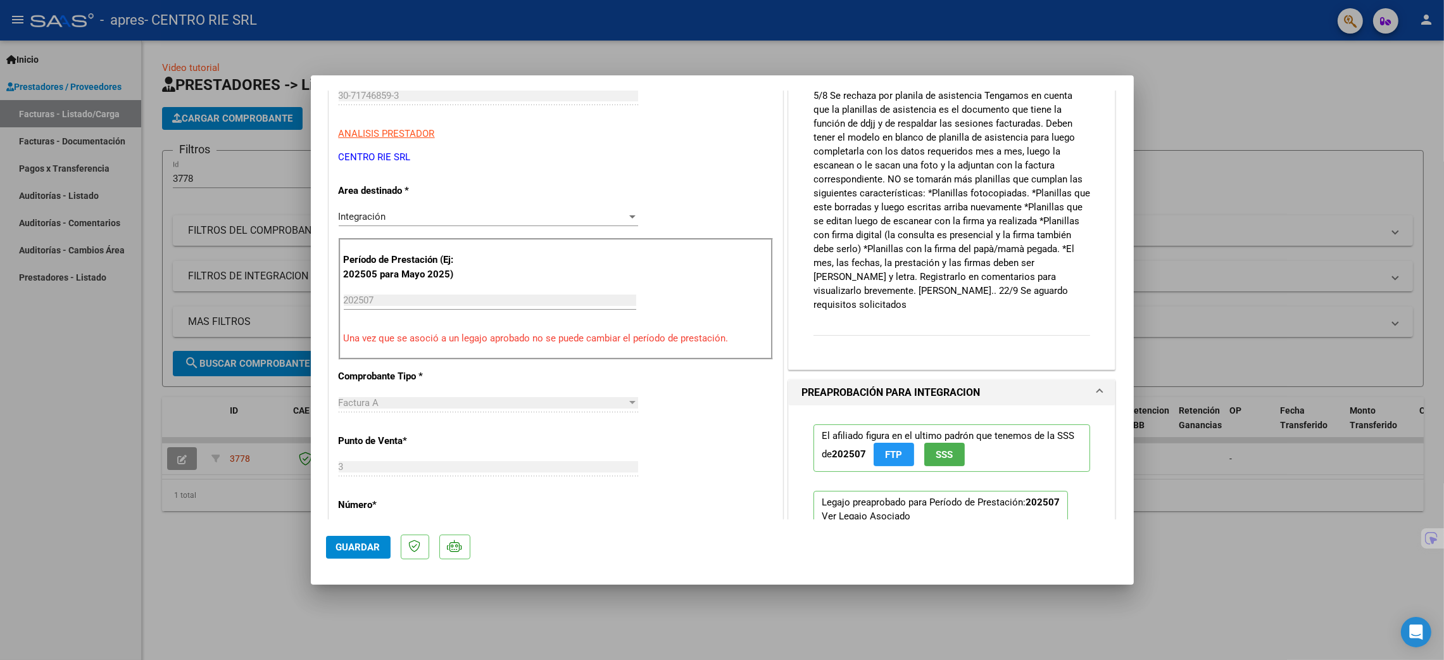  Describe the element at coordinates (952, 392) in the screenshot. I see `mat-expansion-panel-header: PREAPROBACIÓN PARA INTEGRACION` at that location.